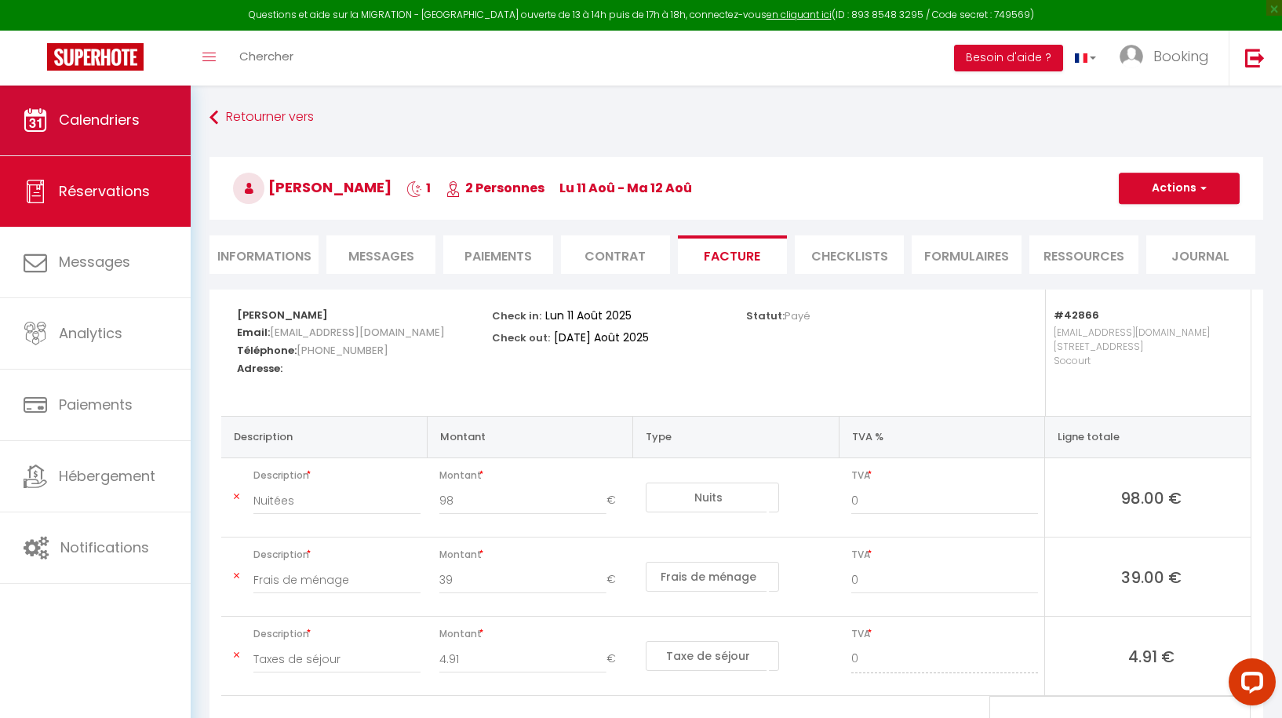  Describe the element at coordinates (732, 254) in the screenshot. I see `li: Facture` at that location.